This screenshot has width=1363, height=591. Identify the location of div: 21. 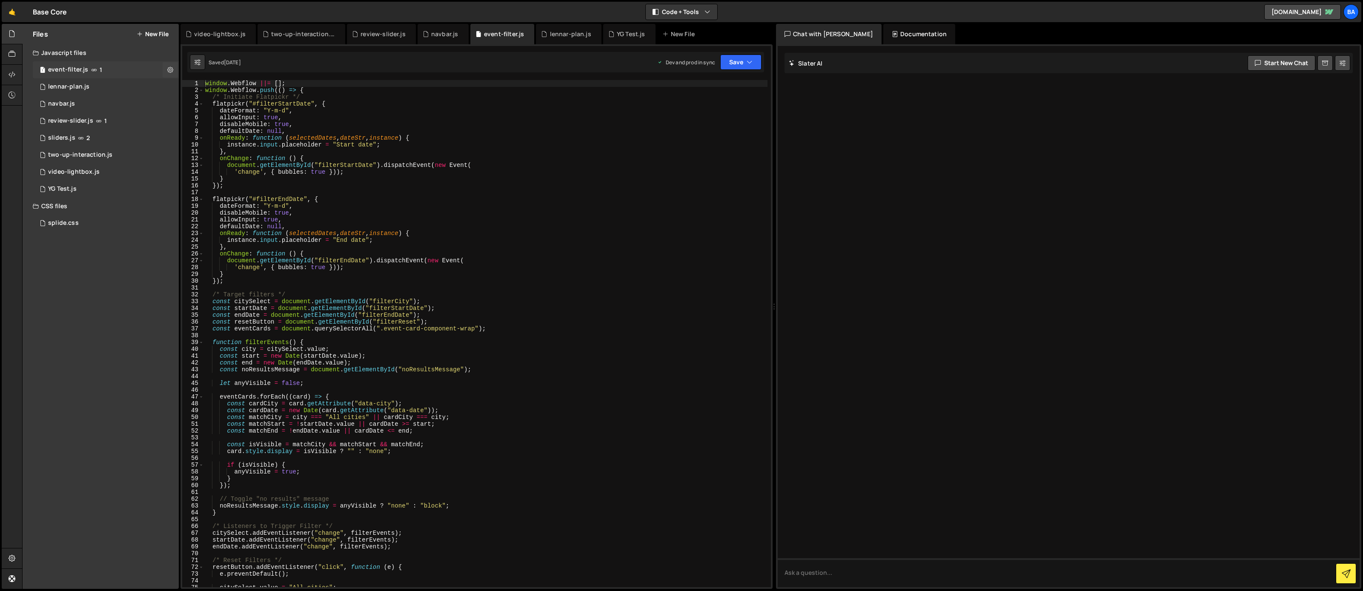
(193, 220).